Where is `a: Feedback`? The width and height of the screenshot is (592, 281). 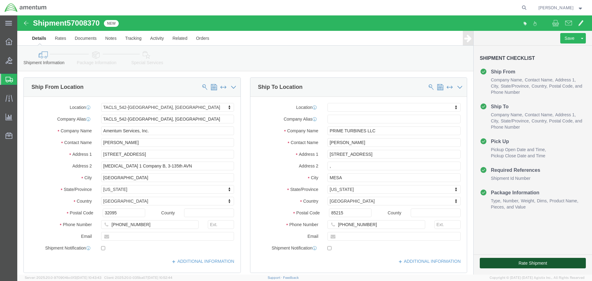
a: Feedback is located at coordinates (291, 277).